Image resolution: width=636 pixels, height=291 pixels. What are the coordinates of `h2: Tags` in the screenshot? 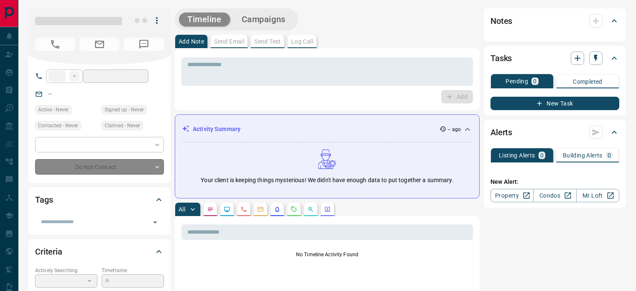 It's located at (44, 200).